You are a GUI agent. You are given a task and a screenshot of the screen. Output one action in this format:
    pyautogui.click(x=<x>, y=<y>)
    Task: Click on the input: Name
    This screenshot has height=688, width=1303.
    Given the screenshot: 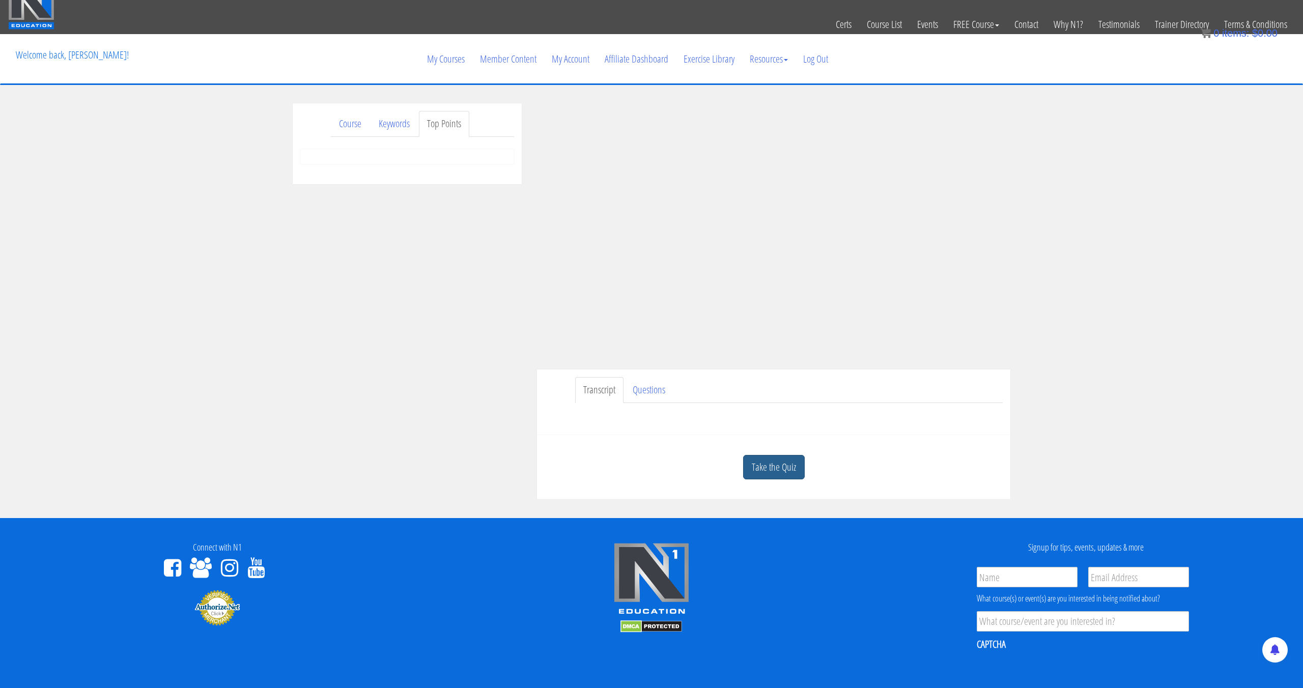 What is the action you would take?
    pyautogui.click(x=1027, y=577)
    